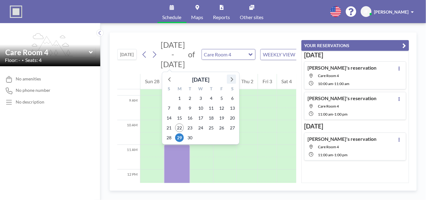 Image resolution: width=426 pixels, height=200 pixels. What do you see at coordinates (325, 83) in the screenshot?
I see `span: 10:00 AM` at bounding box center [325, 83].